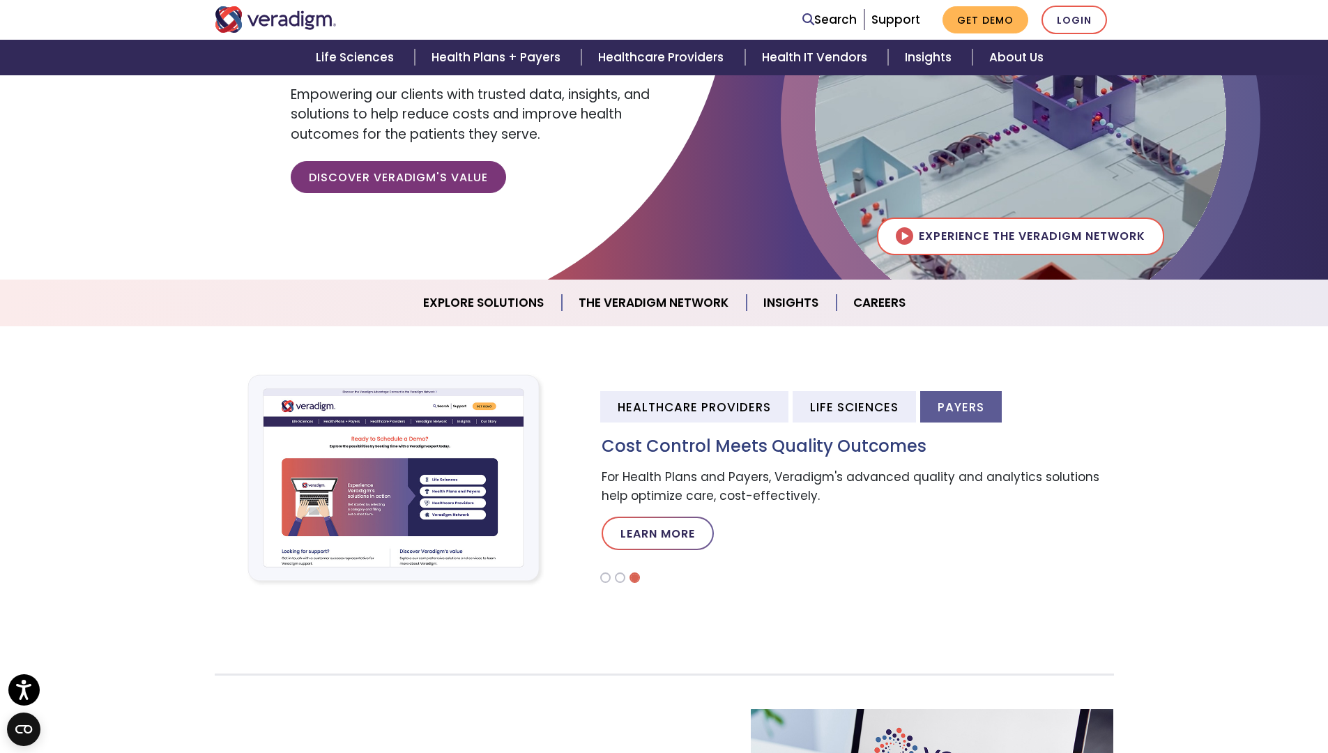 This screenshot has width=1328, height=753. Describe the element at coordinates (985, 20) in the screenshot. I see `a: Get Demo` at that location.